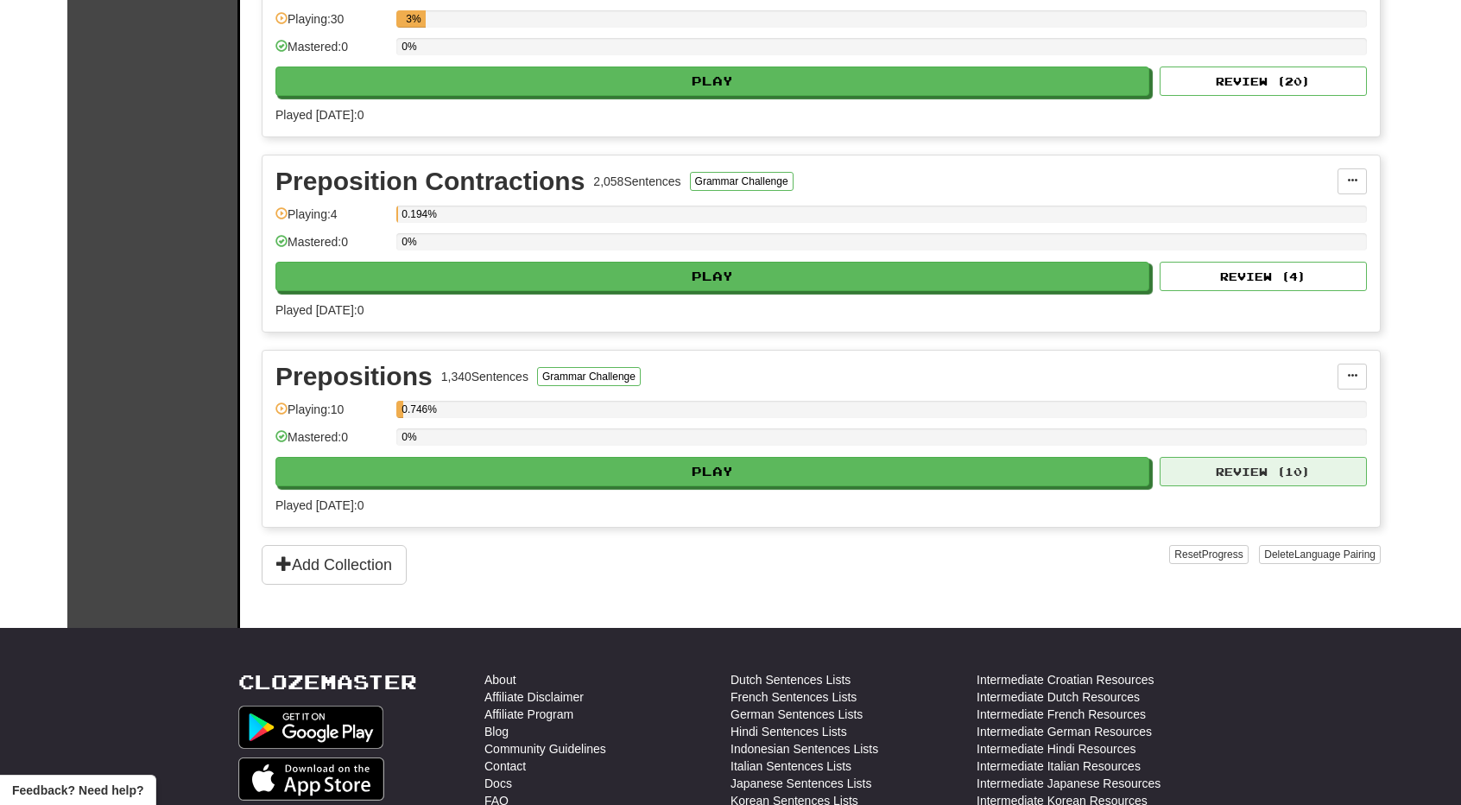 This screenshot has width=1461, height=805. I want to click on button: Review (4), so click(1263, 276).